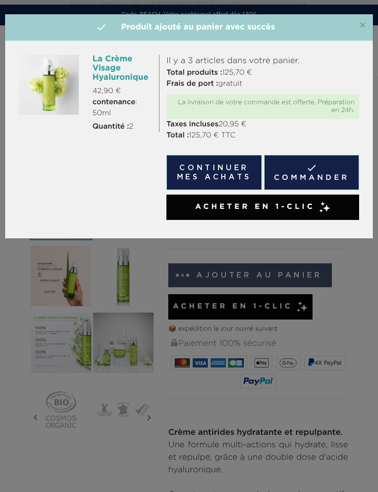 The width and height of the screenshot is (378, 492). What do you see at coordinates (111, 127) in the screenshot?
I see `strong: Quantité :` at bounding box center [111, 127].